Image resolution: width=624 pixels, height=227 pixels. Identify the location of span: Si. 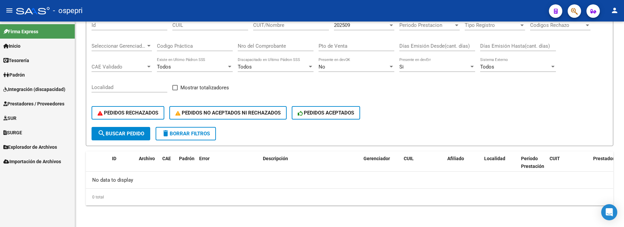
(402, 67).